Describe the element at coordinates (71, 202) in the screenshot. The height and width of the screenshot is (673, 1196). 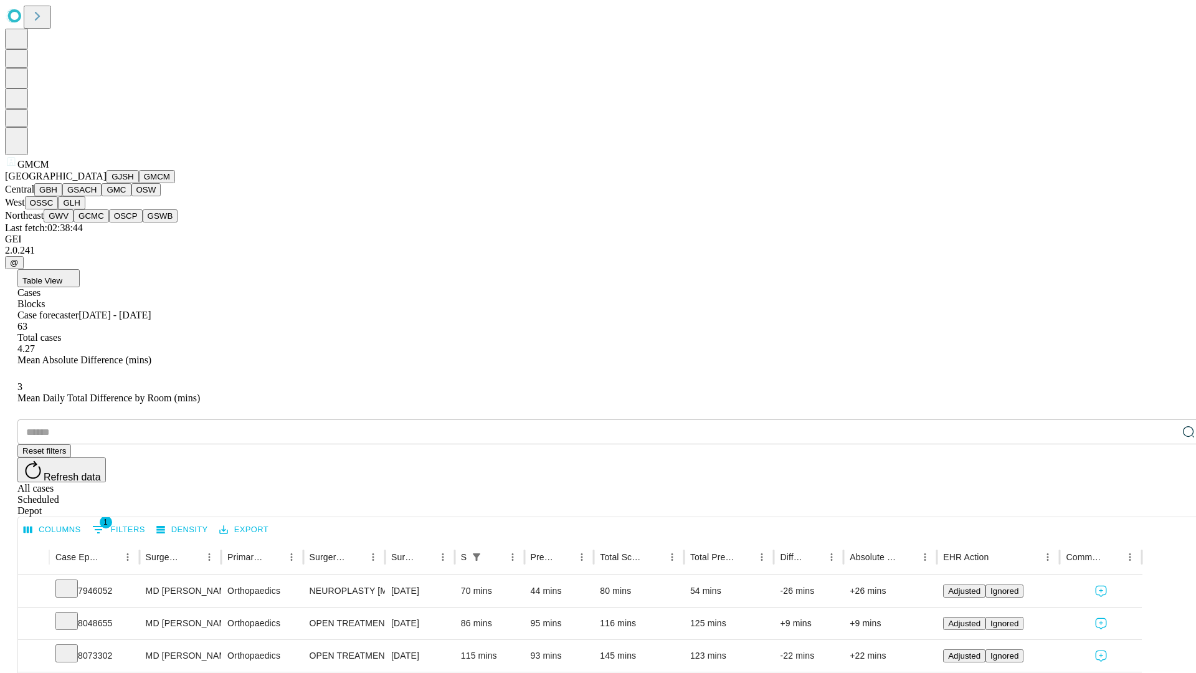
I see `button: GLH` at that location.